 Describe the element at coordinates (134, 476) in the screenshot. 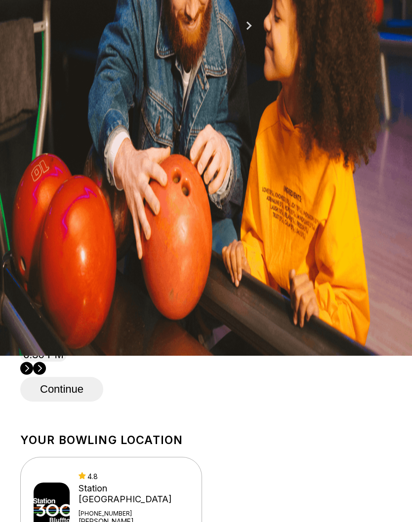

I see `div: 4.8` at that location.